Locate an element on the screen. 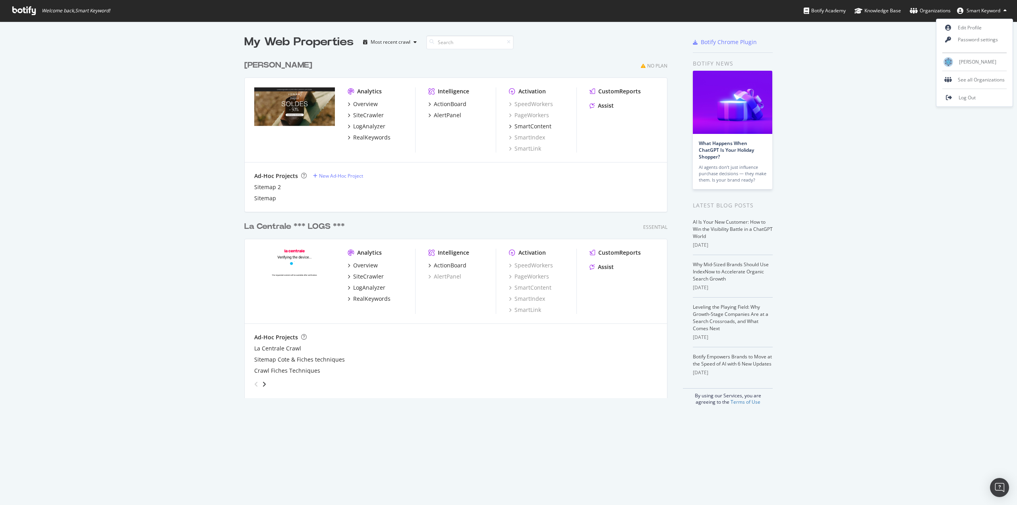 Image resolution: width=1017 pixels, height=505 pixels. a: Edit Profile is located at coordinates (975, 28).